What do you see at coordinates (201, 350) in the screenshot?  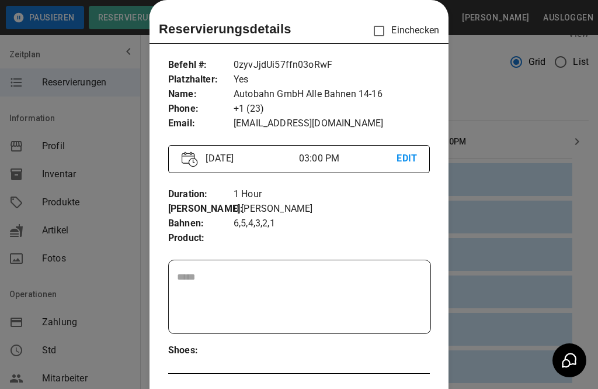 I see `p: Shoes :` at bounding box center [201, 350].